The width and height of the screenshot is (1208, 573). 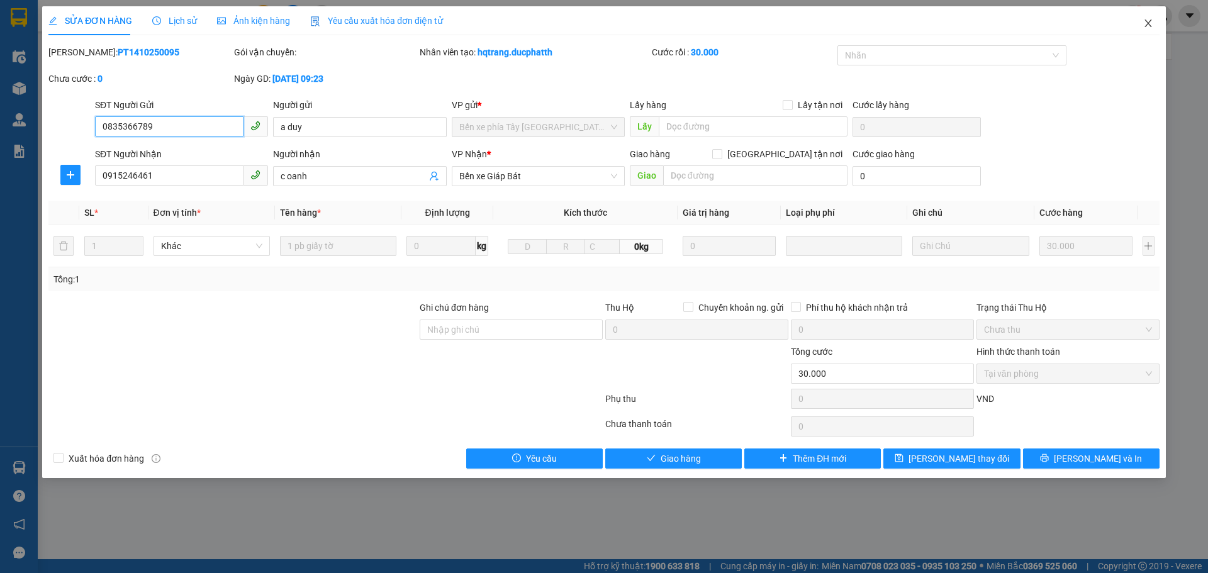 I want to click on span: Cước hàng, so click(x=1061, y=213).